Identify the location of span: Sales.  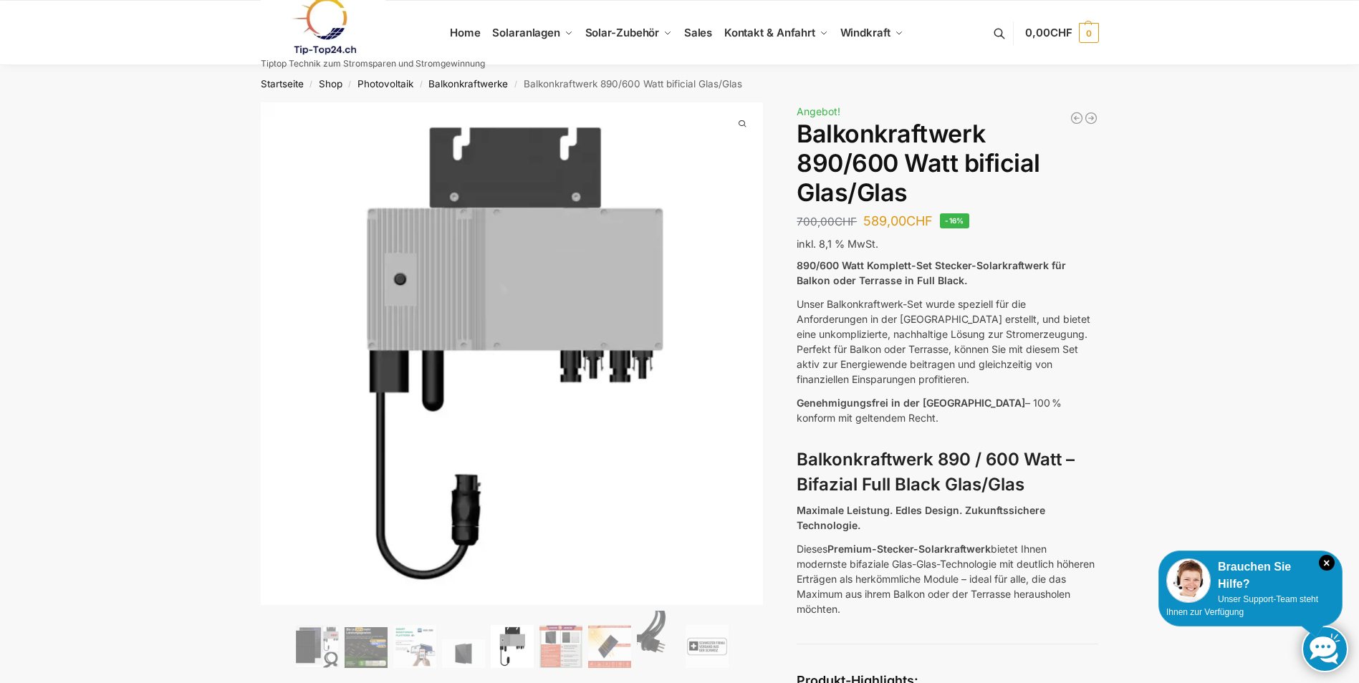
(698, 32).